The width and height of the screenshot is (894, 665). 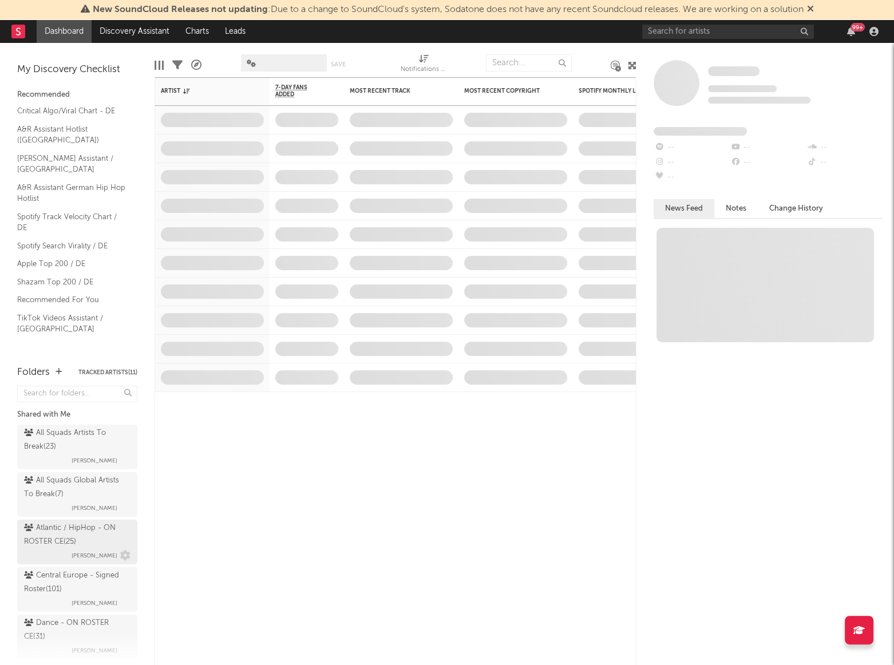 What do you see at coordinates (135, 31) in the screenshot?
I see `a: Discovery Assistant` at bounding box center [135, 31].